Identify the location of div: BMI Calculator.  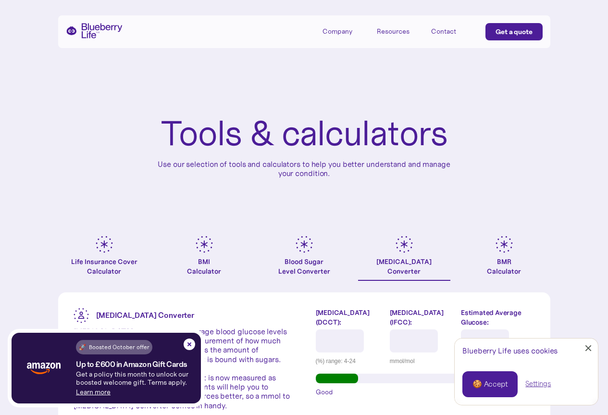
(204, 266).